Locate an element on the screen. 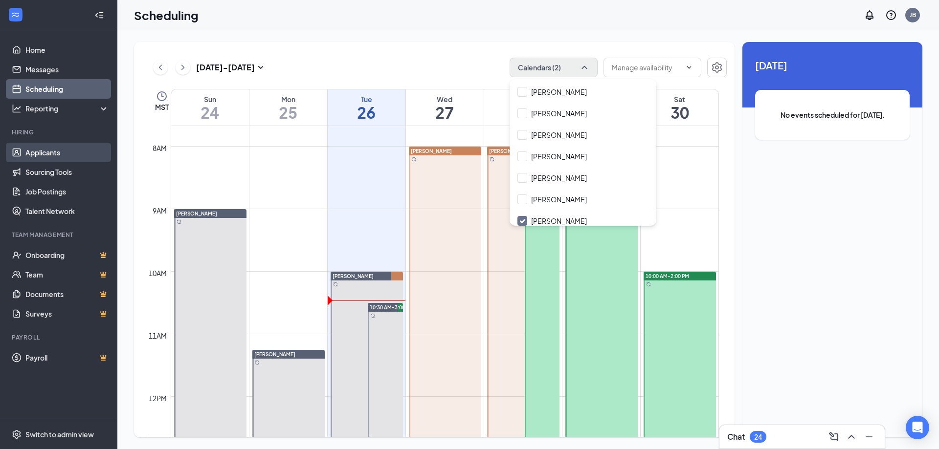 The width and height of the screenshot is (939, 449). div: Payroll is located at coordinates (59, 337).